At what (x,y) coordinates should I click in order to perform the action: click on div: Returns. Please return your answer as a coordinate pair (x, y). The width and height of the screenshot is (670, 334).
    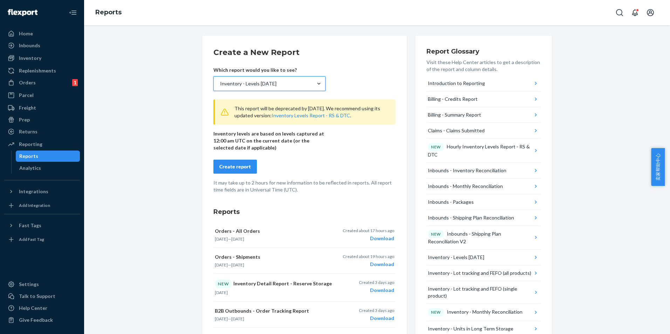
    Looking at the image, I should click on (28, 132).